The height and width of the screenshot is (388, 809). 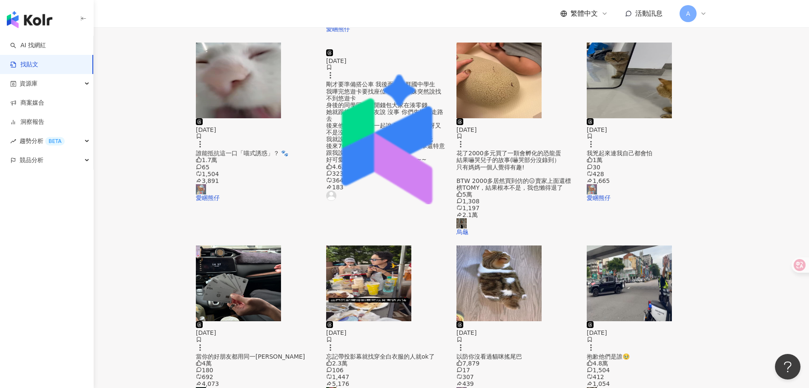 What do you see at coordinates (516, 384) in the screenshot?
I see `div: 439` at bounding box center [516, 384].